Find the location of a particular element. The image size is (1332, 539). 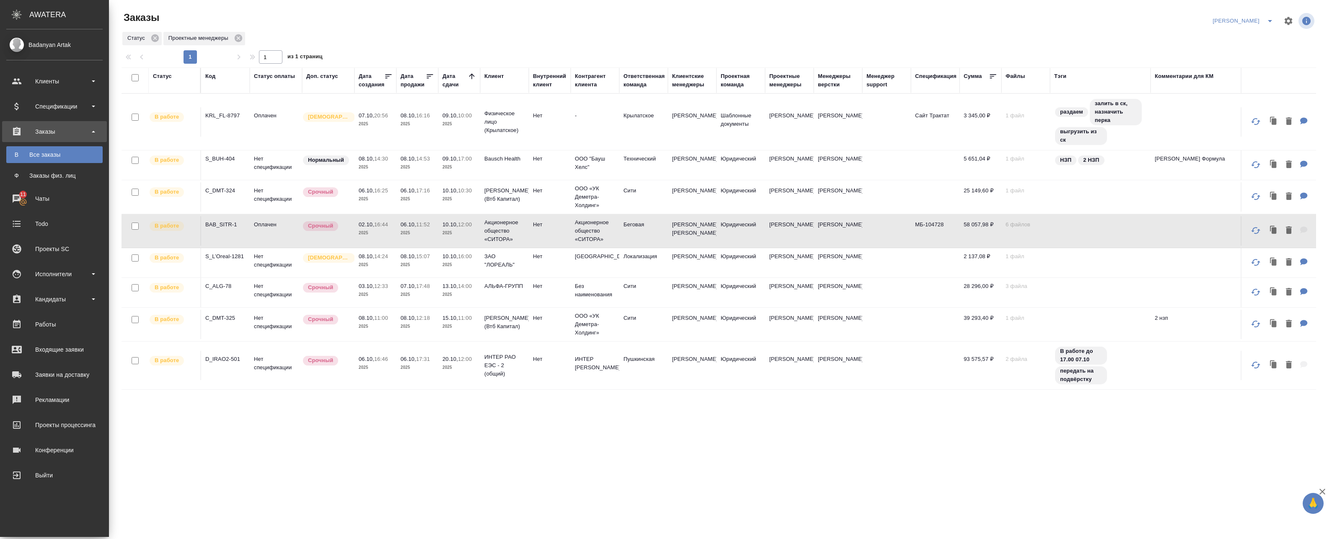

div: Тэги is located at coordinates (1060, 76).